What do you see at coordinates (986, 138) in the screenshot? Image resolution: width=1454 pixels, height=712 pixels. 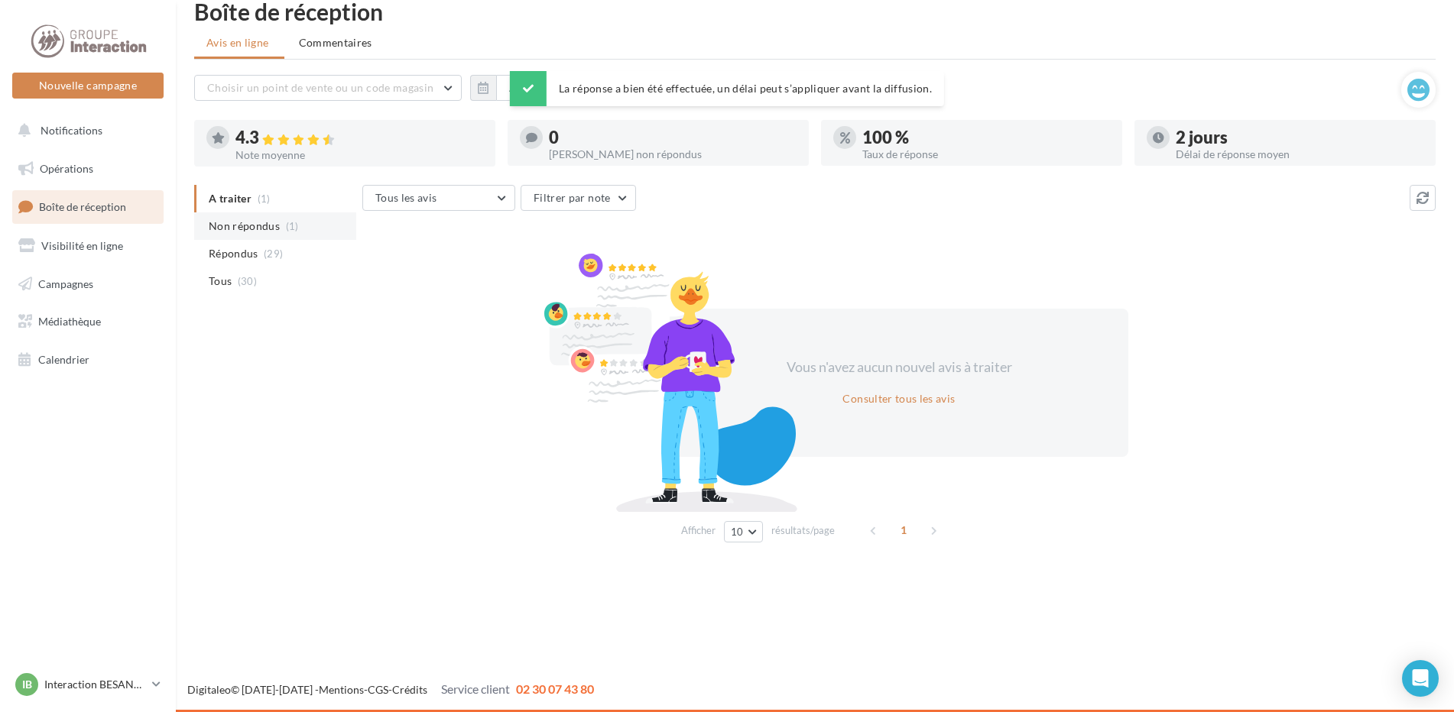 I see `div: 100 %` at bounding box center [986, 138].